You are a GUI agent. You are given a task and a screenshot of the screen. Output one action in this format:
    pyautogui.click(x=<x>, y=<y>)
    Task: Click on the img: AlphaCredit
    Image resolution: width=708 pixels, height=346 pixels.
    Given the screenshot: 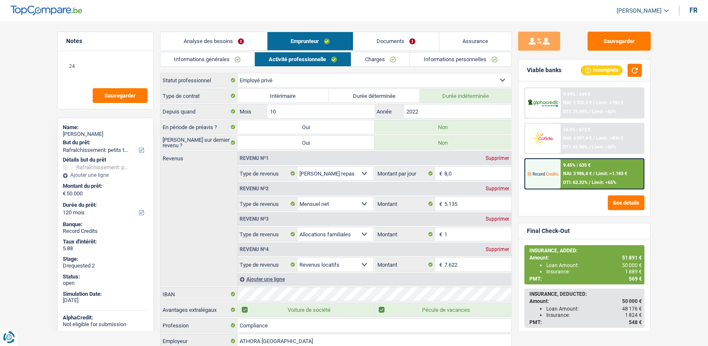 What is the action you would take?
    pyautogui.click(x=543, y=103)
    